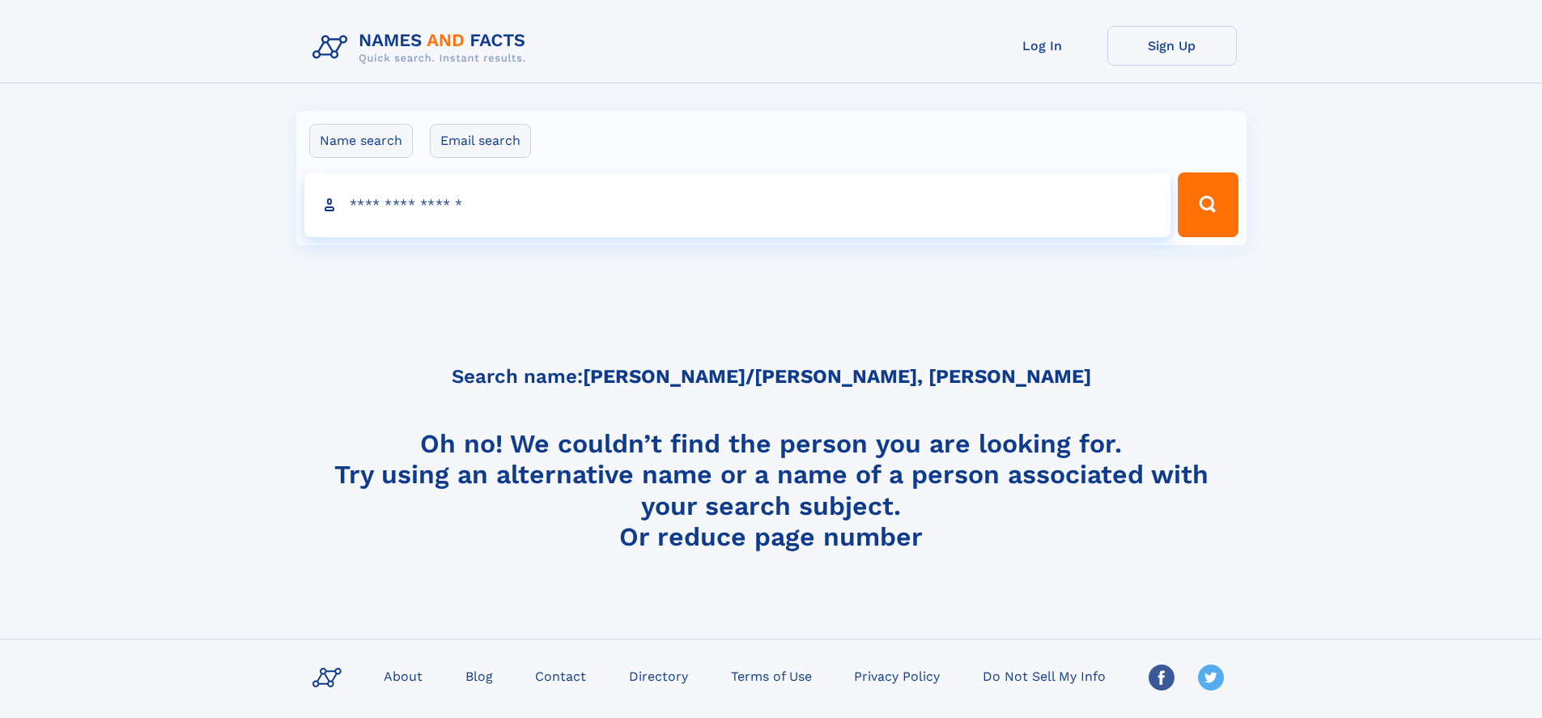 The width and height of the screenshot is (1542, 718). What do you see at coordinates (479, 675) in the screenshot?
I see `a: Blog` at bounding box center [479, 675].